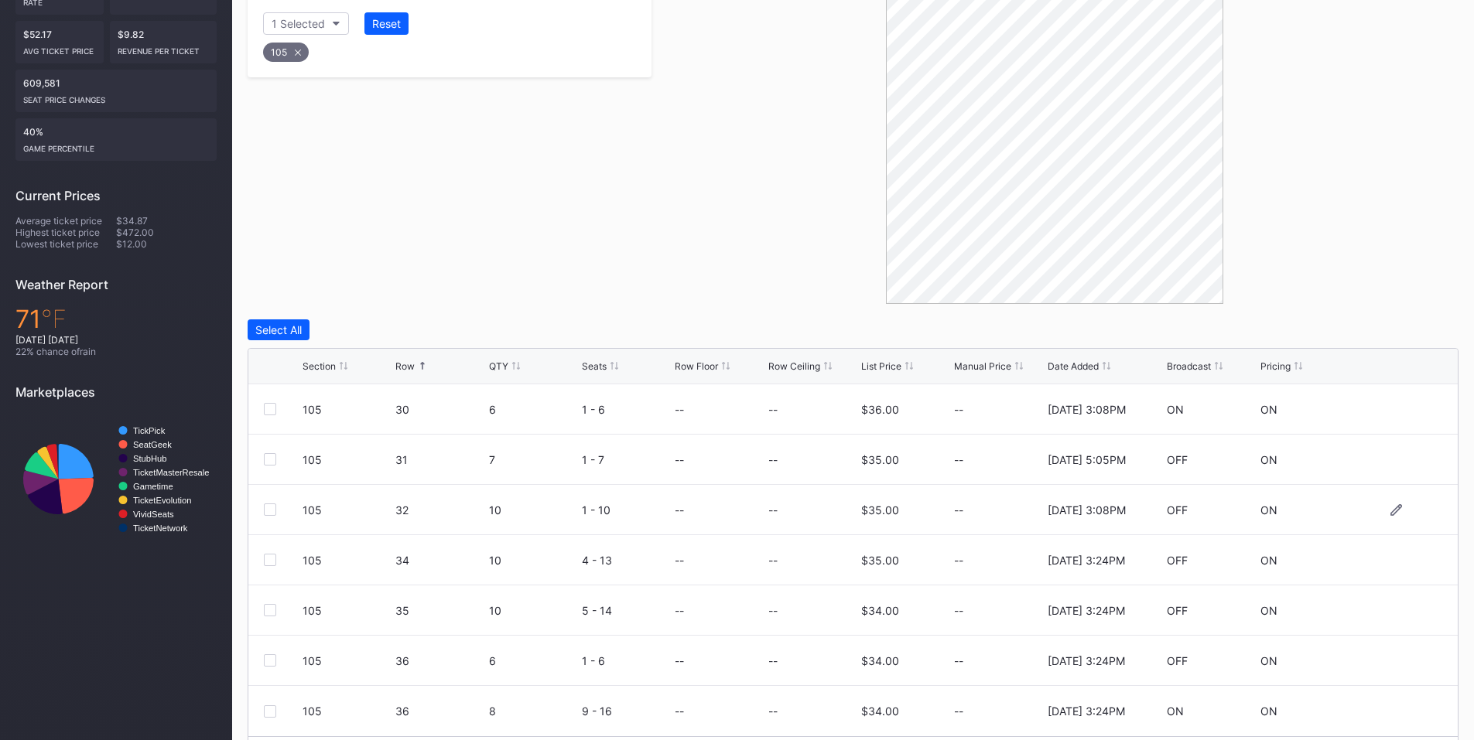 Image resolution: width=1474 pixels, height=740 pixels. I want to click on div: Game percentile, so click(116, 145).